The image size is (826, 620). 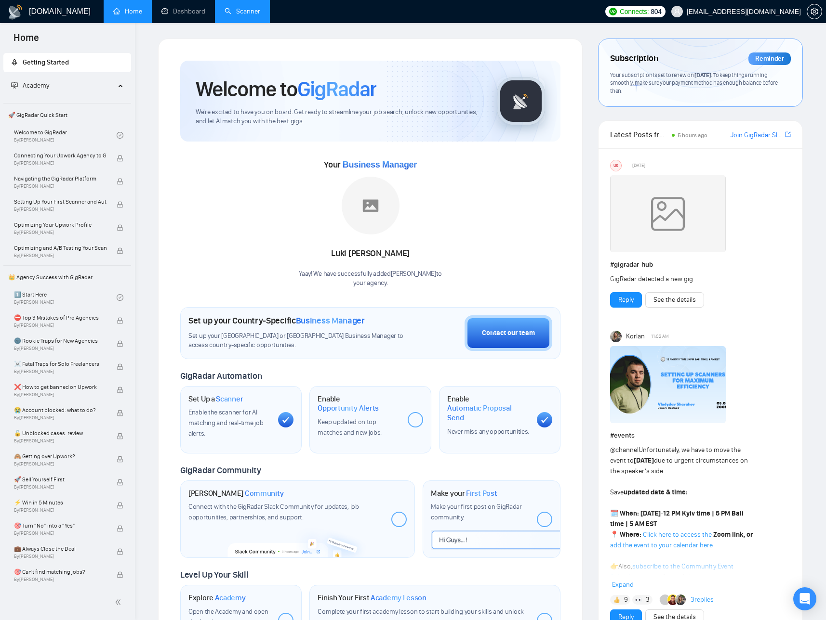 What do you see at coordinates (60, 410) in the screenshot?
I see `span: 😭 Account blocked: what to do?` at bounding box center [60, 410].